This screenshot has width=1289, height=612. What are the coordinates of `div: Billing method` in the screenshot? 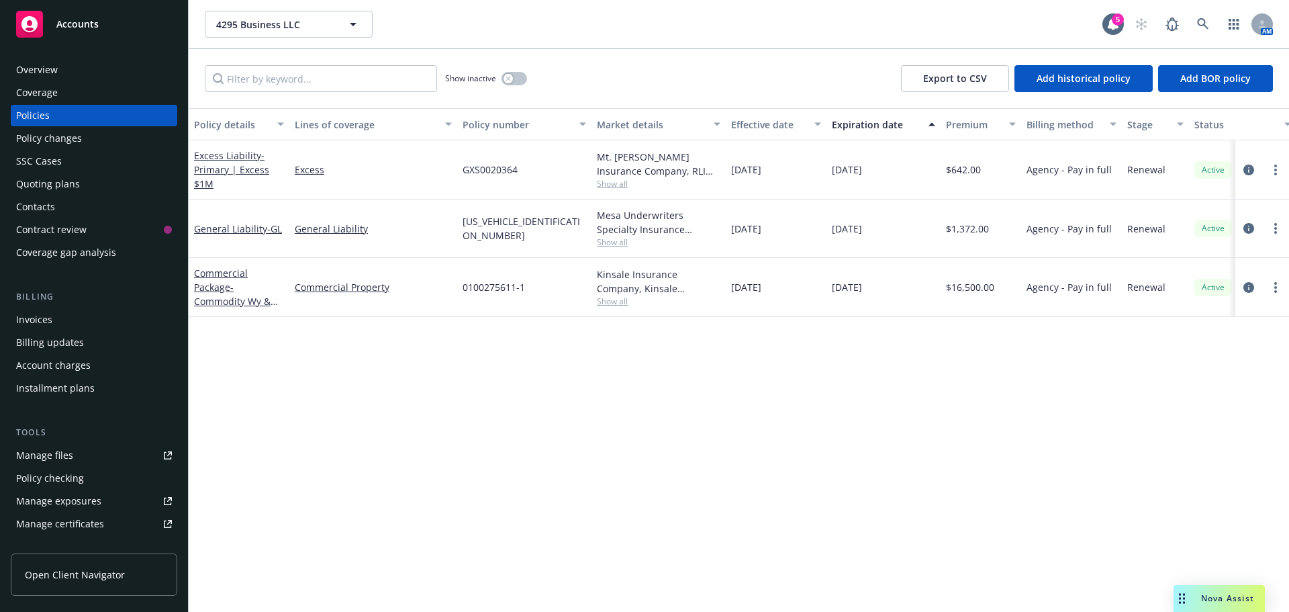 It's located at (1064, 124).